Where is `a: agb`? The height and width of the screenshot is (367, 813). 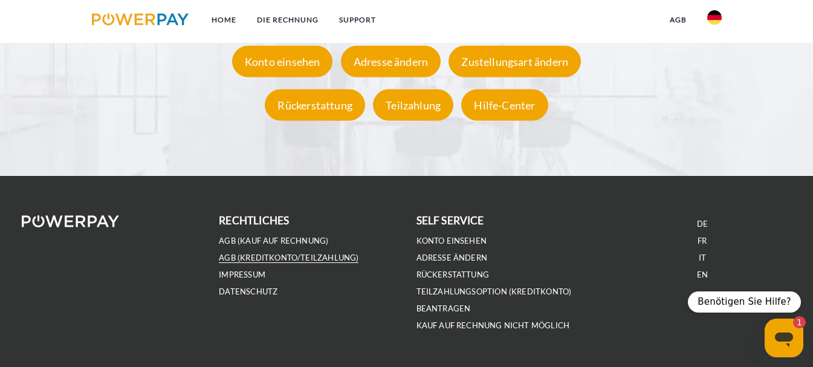 a: agb is located at coordinates (679, 20).